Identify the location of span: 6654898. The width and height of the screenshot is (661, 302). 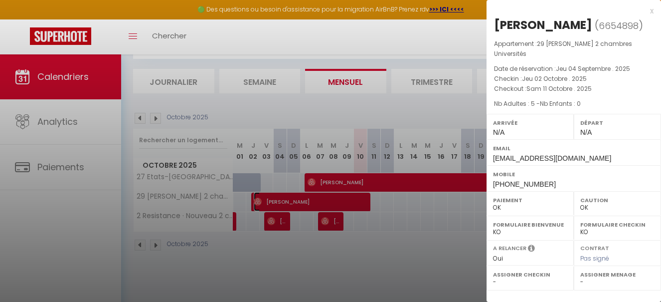
(619, 25).